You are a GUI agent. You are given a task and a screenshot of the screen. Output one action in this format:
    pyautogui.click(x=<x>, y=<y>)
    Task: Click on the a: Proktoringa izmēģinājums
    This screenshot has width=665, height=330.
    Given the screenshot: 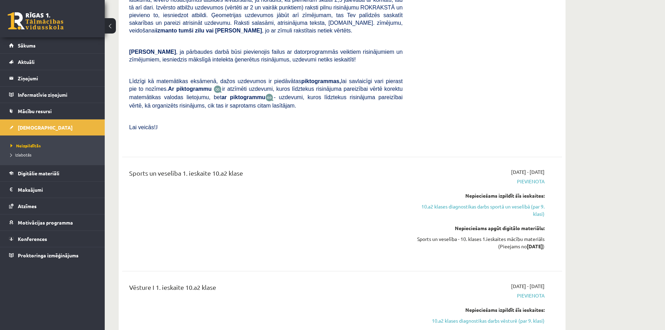 What is the action you would take?
    pyautogui.click(x=52, y=255)
    